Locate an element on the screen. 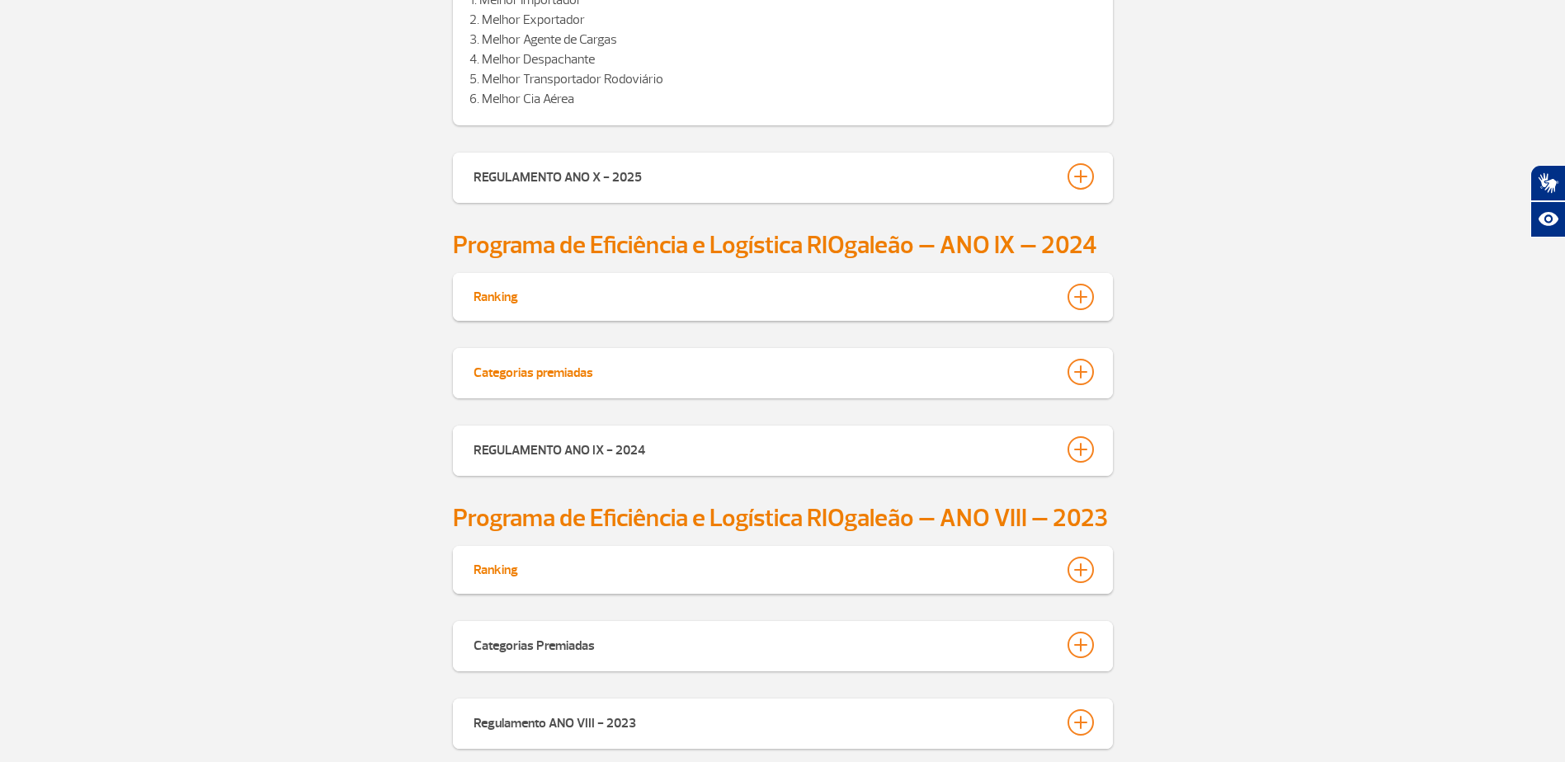 Image resolution: width=1565 pixels, height=762 pixels. button: REGULAMENTO ANO IX - 2024 is located at coordinates (783, 450).